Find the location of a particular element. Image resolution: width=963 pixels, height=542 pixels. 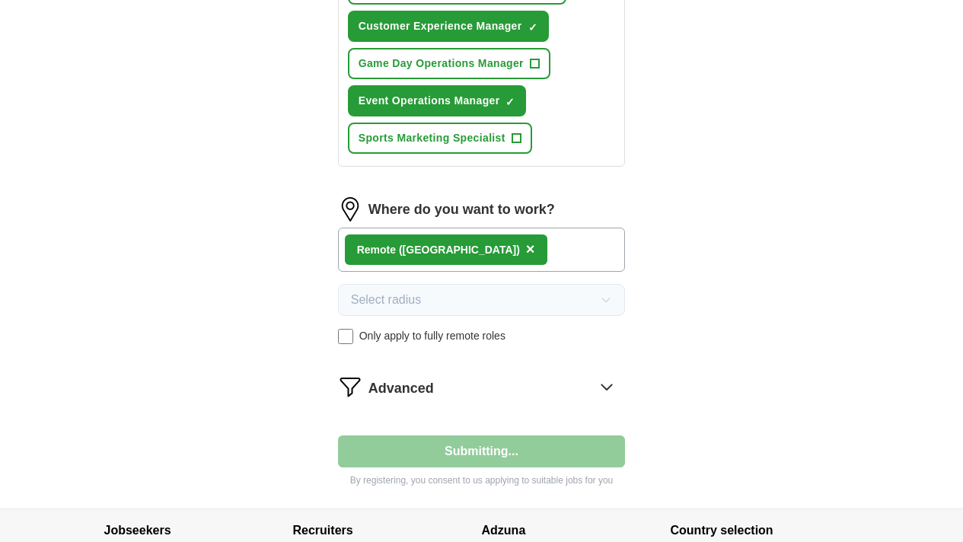

input: Only apply to fully remote roles is located at coordinates (345, 336).